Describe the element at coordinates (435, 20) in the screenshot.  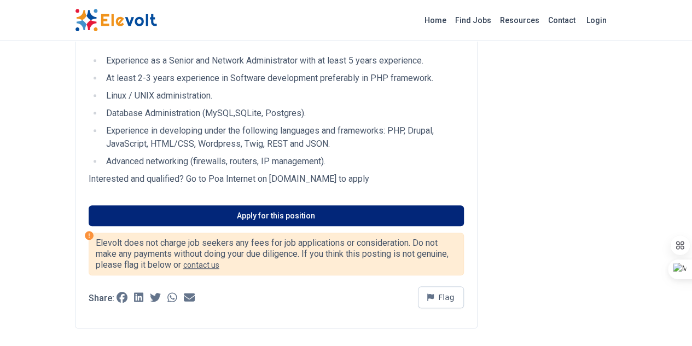
I see `a: Home` at that location.